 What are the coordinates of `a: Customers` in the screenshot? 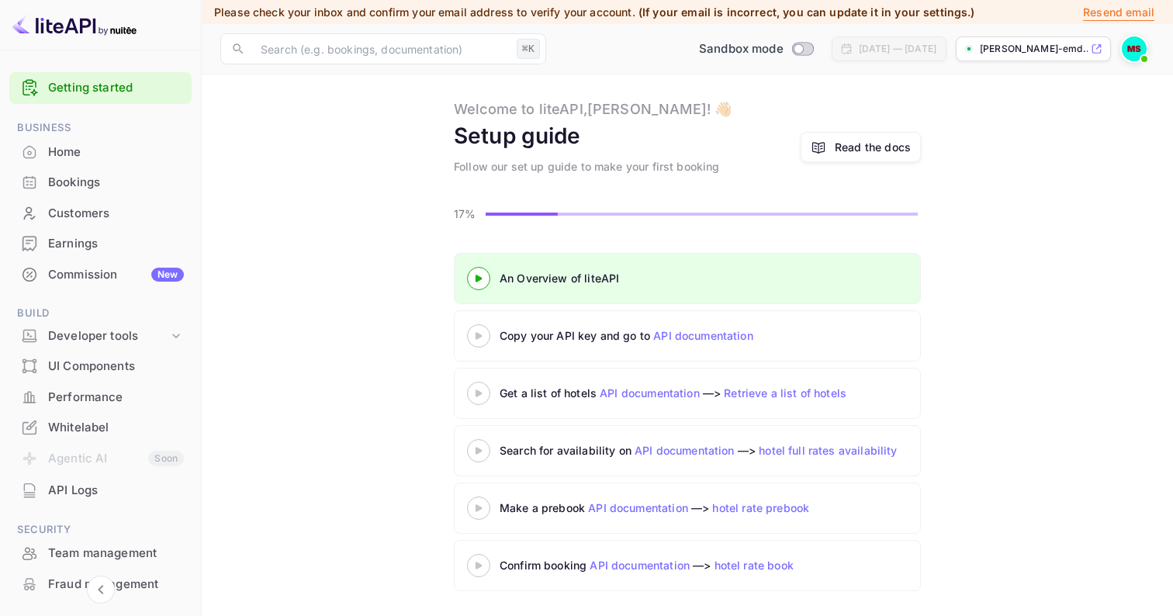 It's located at (100, 213).